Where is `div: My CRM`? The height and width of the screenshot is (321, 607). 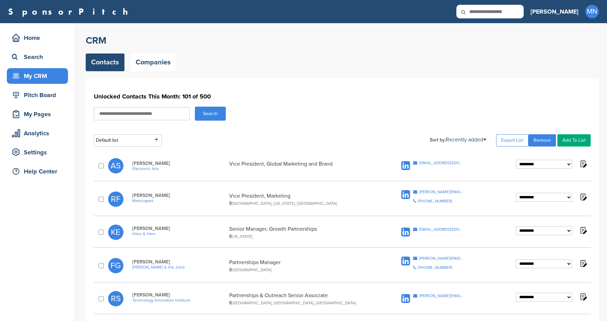
div: My CRM is located at coordinates (39, 76).